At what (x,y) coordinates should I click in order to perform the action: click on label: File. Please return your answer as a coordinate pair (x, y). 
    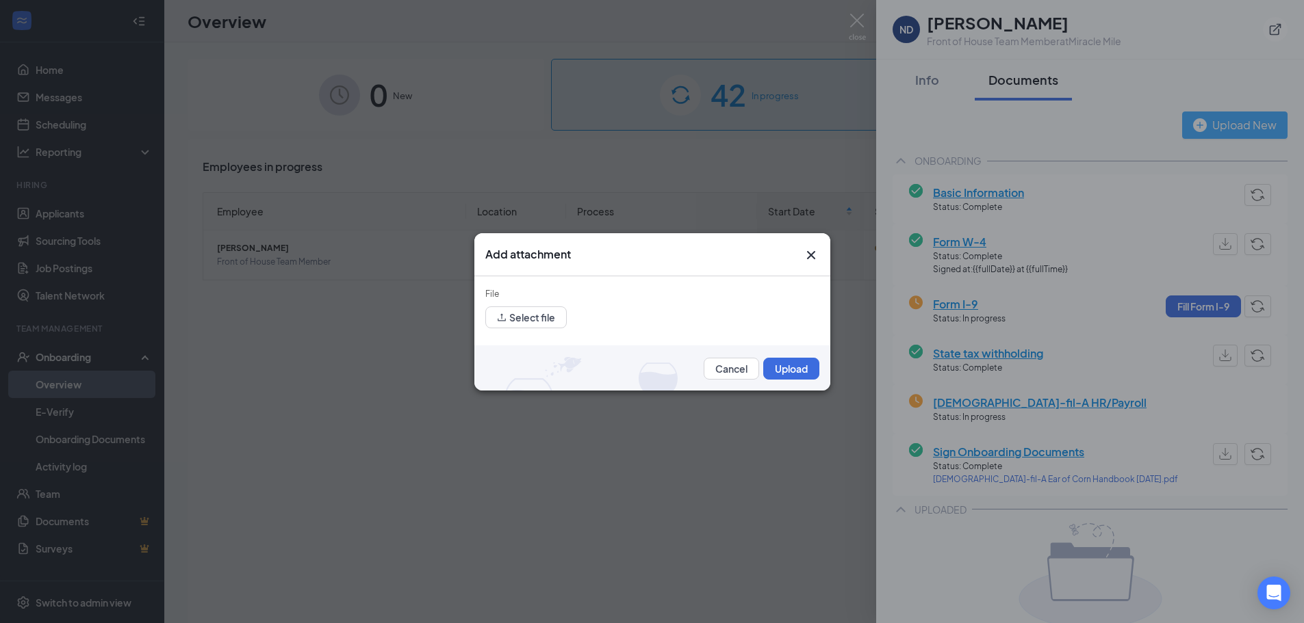
    Looking at the image, I should click on (492, 294).